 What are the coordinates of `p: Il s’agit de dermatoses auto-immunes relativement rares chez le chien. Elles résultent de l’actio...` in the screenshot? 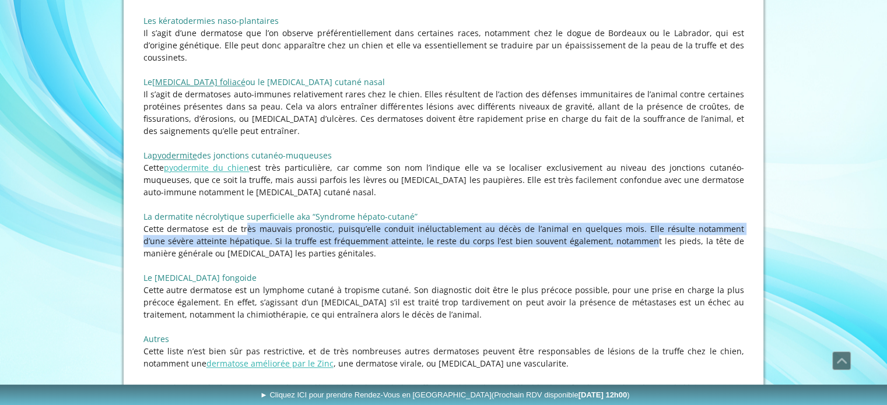 It's located at (444, 112).